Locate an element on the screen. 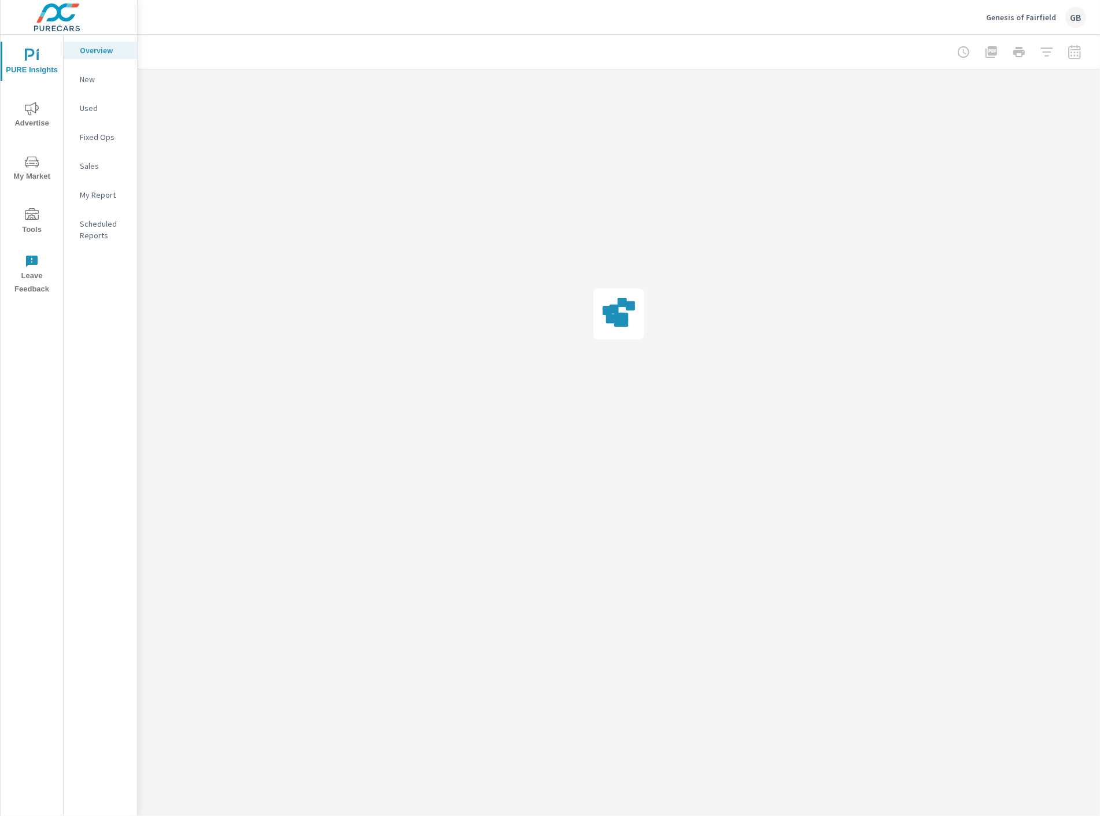 The height and width of the screenshot is (816, 1100). p: Genesis of Fairfield is located at coordinates (1021, 17).